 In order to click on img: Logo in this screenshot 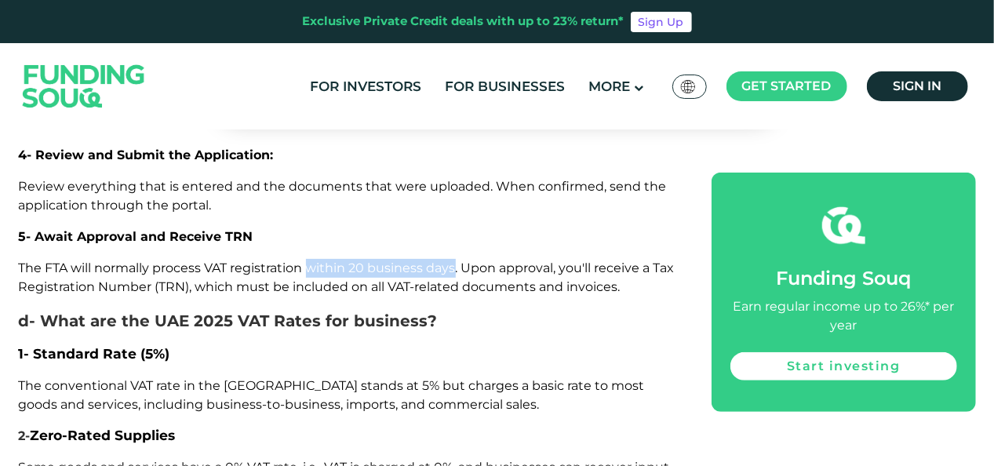, I will do `click(84, 85)`.